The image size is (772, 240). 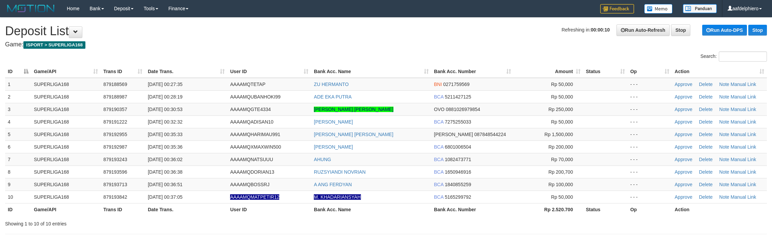 I want to click on td: 7, so click(x=18, y=159).